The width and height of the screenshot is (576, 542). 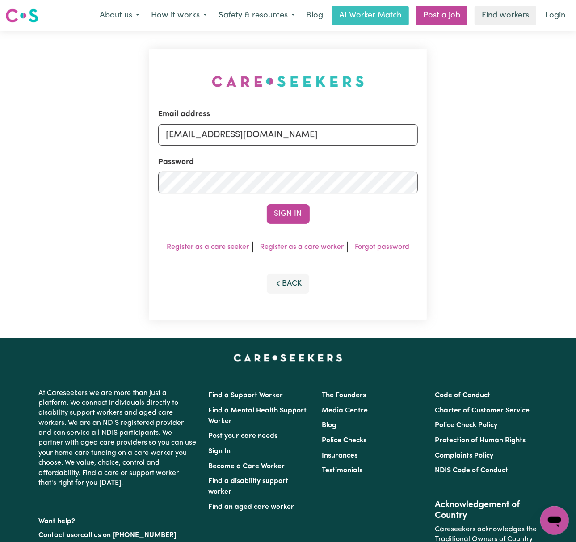 What do you see at coordinates (464, 456) in the screenshot?
I see `a: Complaints Policy` at bounding box center [464, 456].